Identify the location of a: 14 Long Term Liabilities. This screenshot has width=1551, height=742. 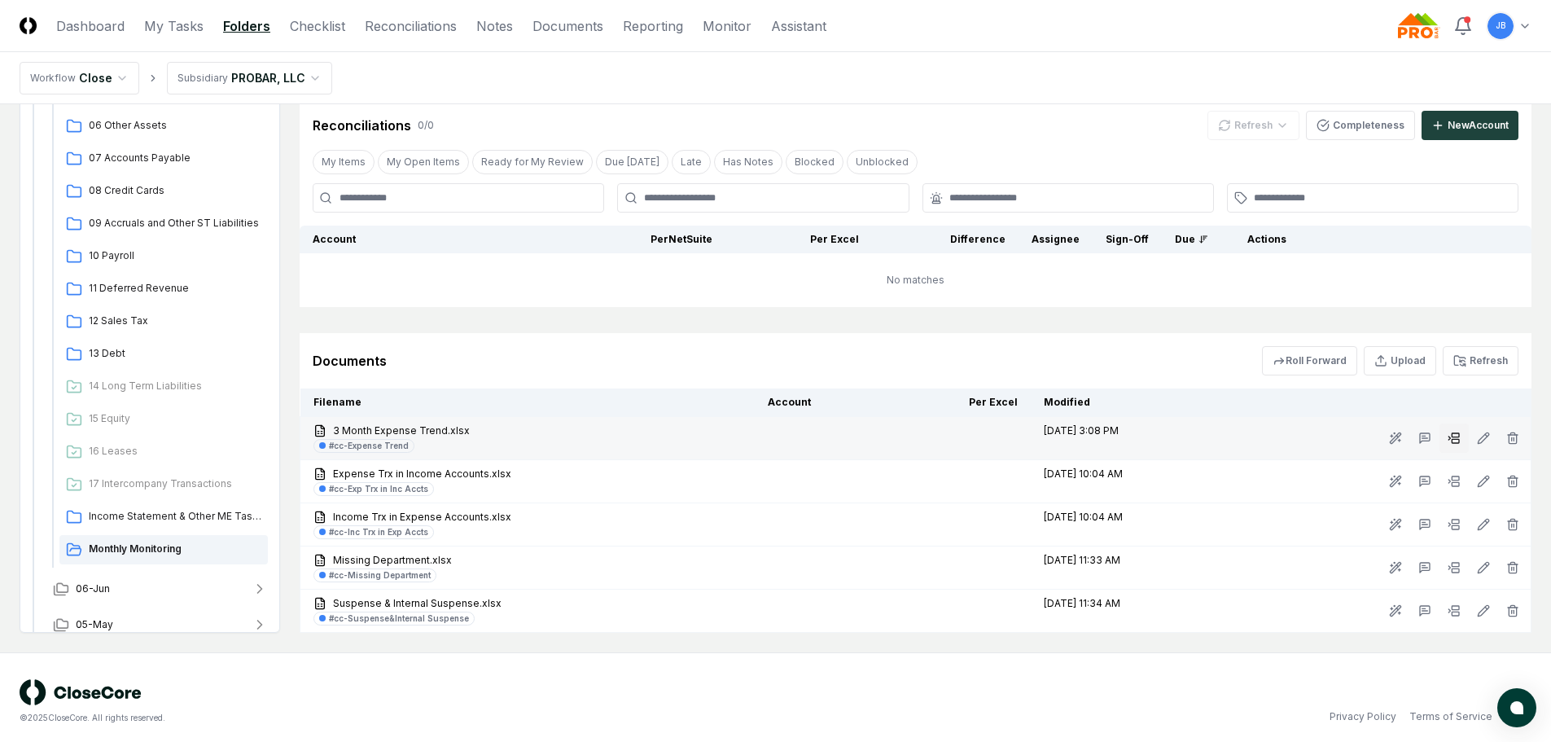
(164, 387).